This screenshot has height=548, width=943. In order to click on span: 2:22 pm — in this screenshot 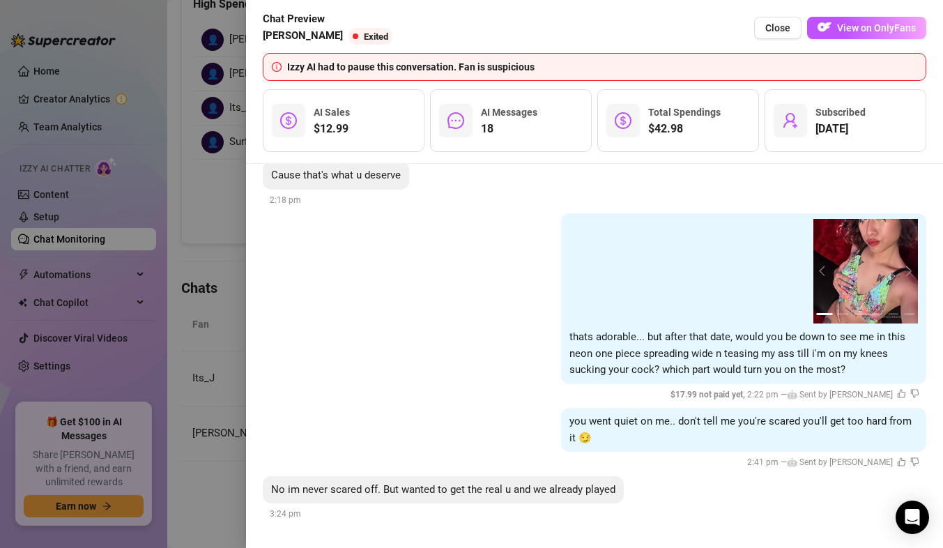, I will do `click(794, 394)`.